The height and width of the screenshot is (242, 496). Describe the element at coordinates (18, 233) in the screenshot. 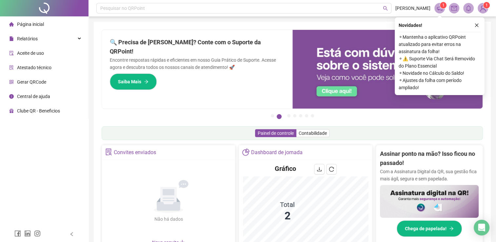

I see `span: facebook` at that location.